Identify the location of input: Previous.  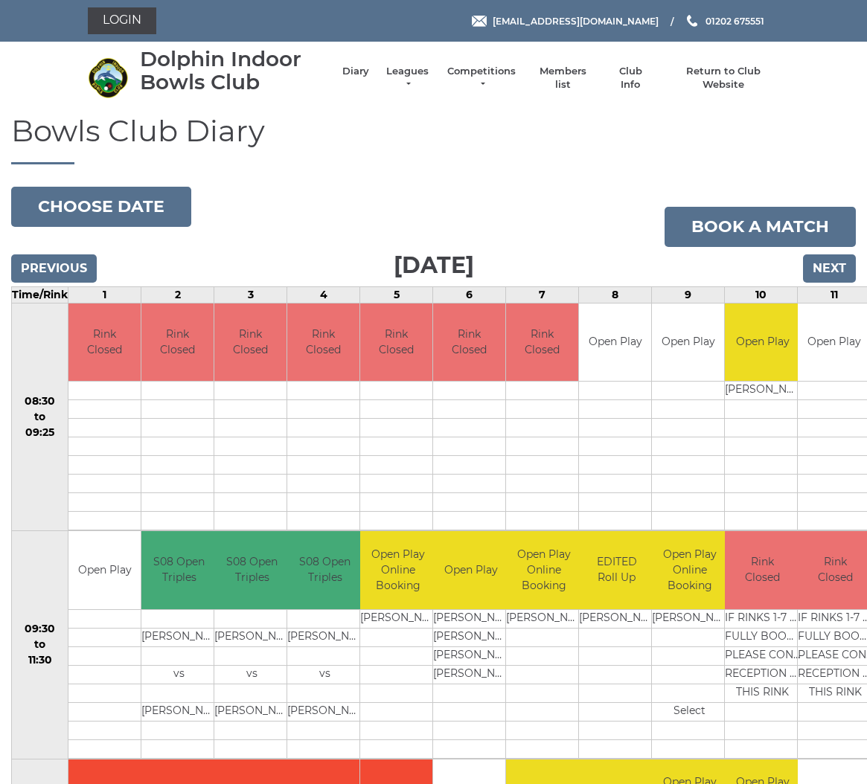
(54, 269).